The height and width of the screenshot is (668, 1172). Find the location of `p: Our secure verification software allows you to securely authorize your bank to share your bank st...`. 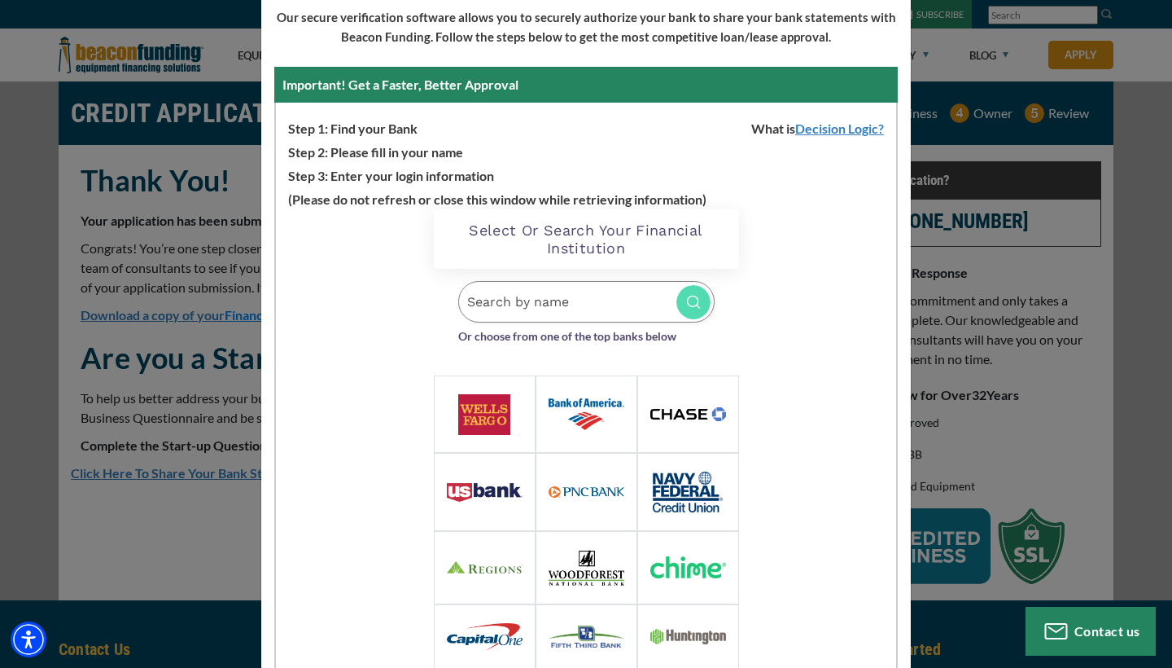

p: Our secure verification software allows you to securely authorize your bank to share your bank st... is located at coordinates (586, 27).